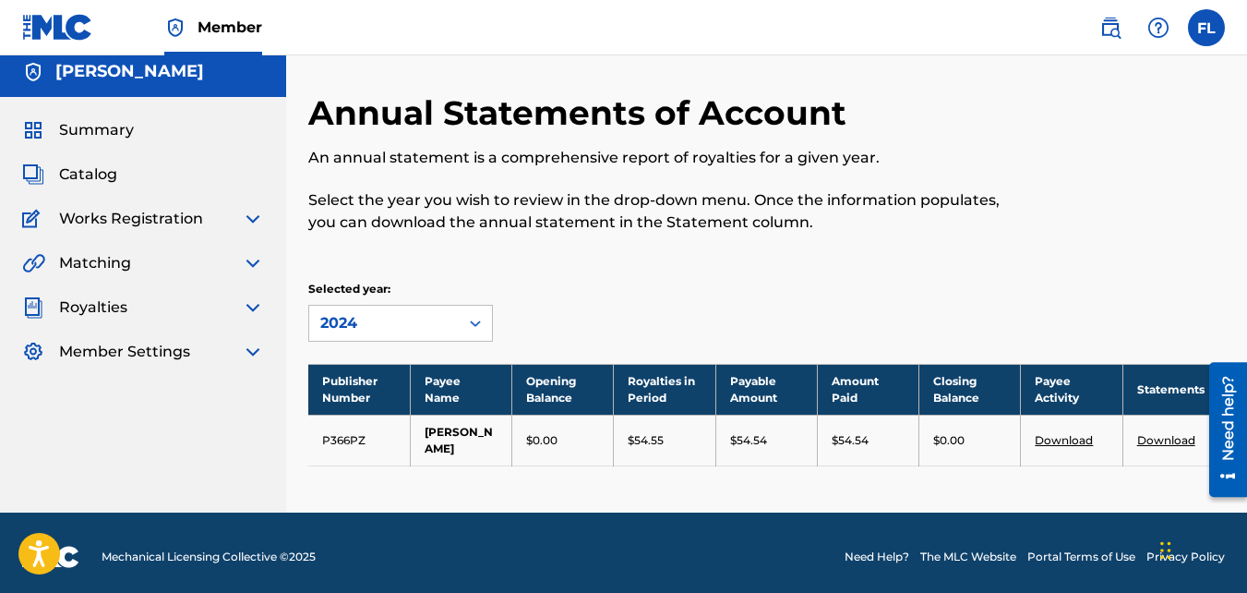 This screenshot has height=593, width=1247. Describe the element at coordinates (582, 113) in the screenshot. I see `h2: Annual Statements of Account` at that location.